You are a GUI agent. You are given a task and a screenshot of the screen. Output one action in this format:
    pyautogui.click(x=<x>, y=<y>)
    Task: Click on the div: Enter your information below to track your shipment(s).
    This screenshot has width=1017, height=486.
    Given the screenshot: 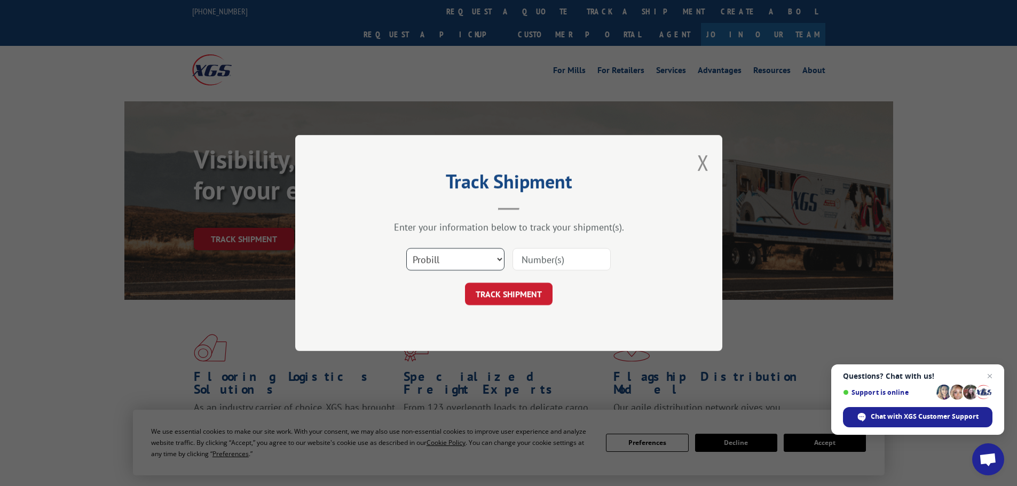 What is the action you would take?
    pyautogui.click(x=509, y=227)
    